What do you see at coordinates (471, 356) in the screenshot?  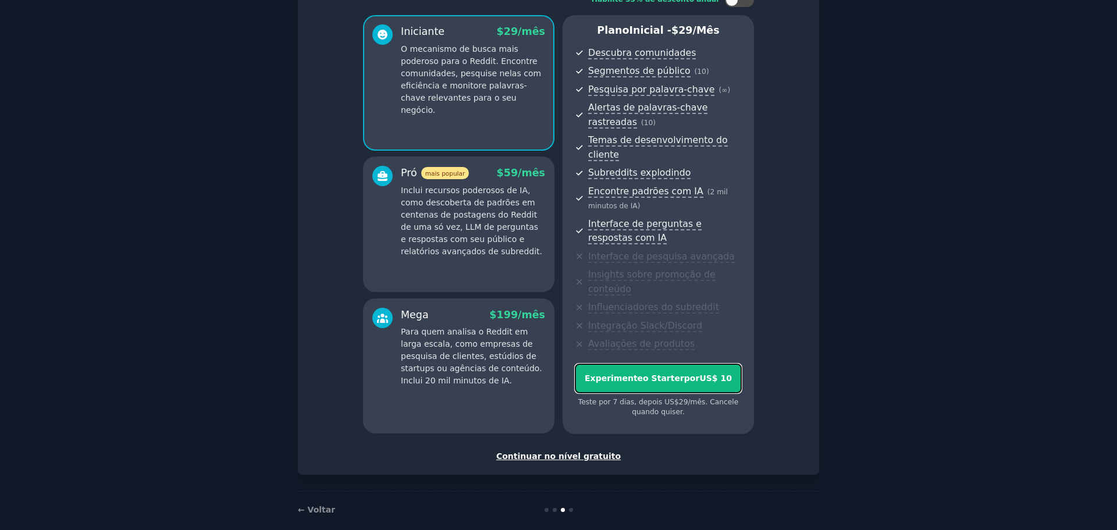 I see `font: Para quem analisa o Reddit em larga escala, como empresas de pesquisa de clientes, estúdios de st...` at bounding box center [471, 356].